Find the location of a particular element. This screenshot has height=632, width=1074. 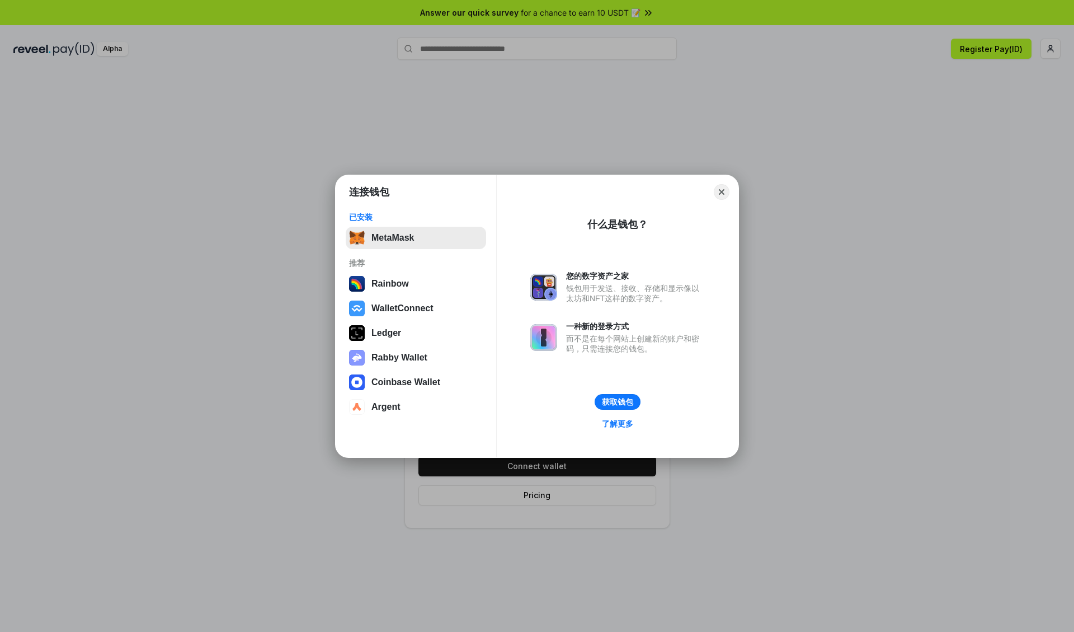

button: Ledger is located at coordinates (416, 333).